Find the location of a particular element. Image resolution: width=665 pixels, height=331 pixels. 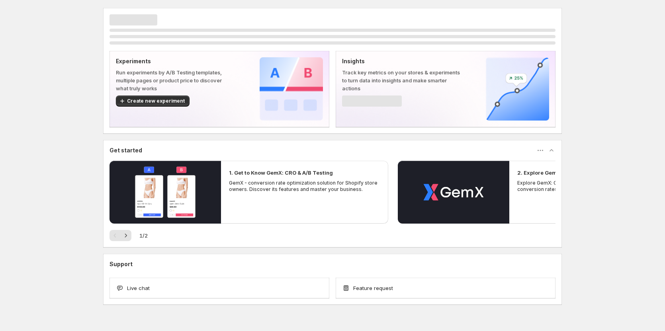

img: Experiments is located at coordinates (291, 89).